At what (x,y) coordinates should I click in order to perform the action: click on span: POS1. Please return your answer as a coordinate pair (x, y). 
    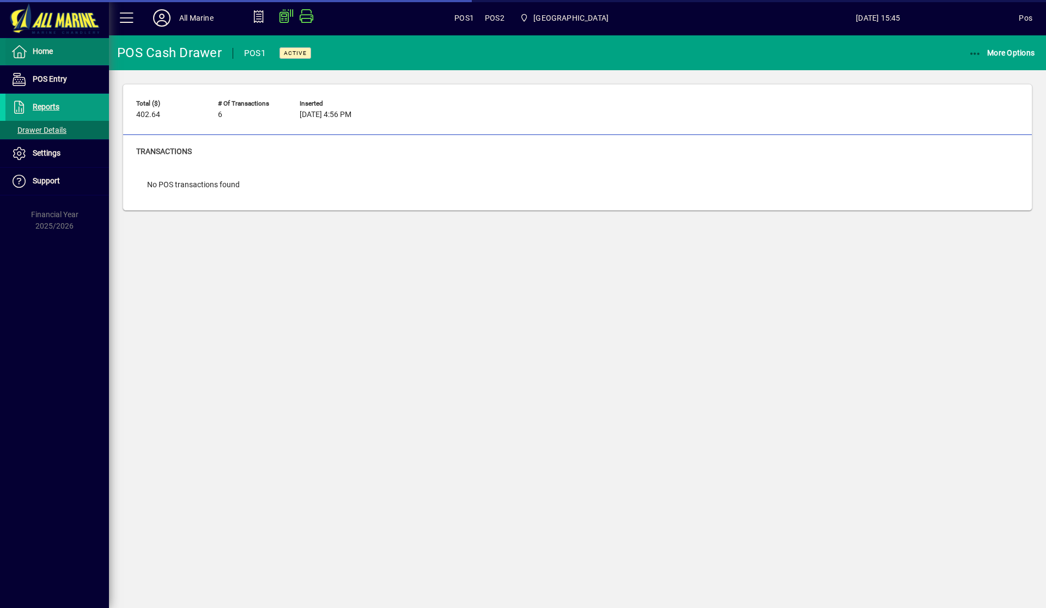
    Looking at the image, I should click on (464, 18).